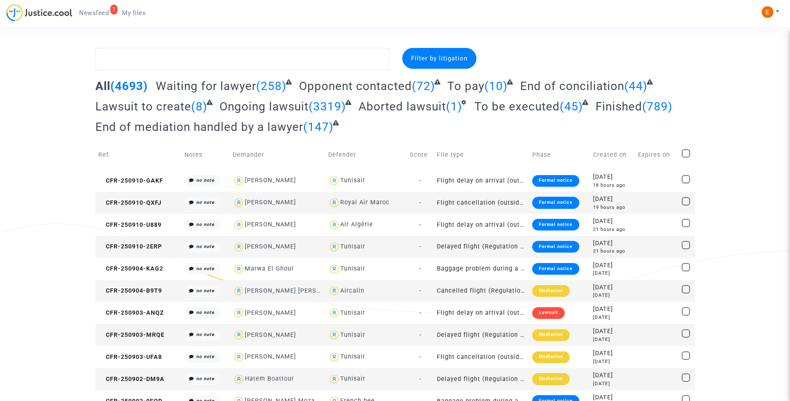 The width and height of the screenshot is (790, 401). I want to click on span: (10), so click(496, 86).